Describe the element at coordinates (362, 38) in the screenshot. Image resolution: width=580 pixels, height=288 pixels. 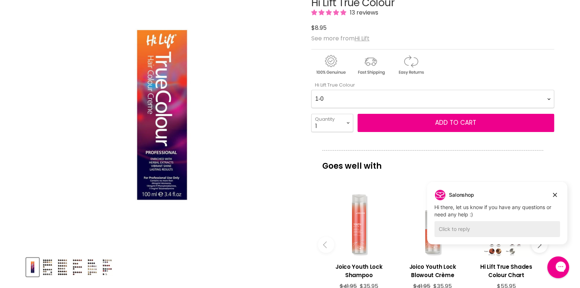
I see `a: Hi Lift` at that location.